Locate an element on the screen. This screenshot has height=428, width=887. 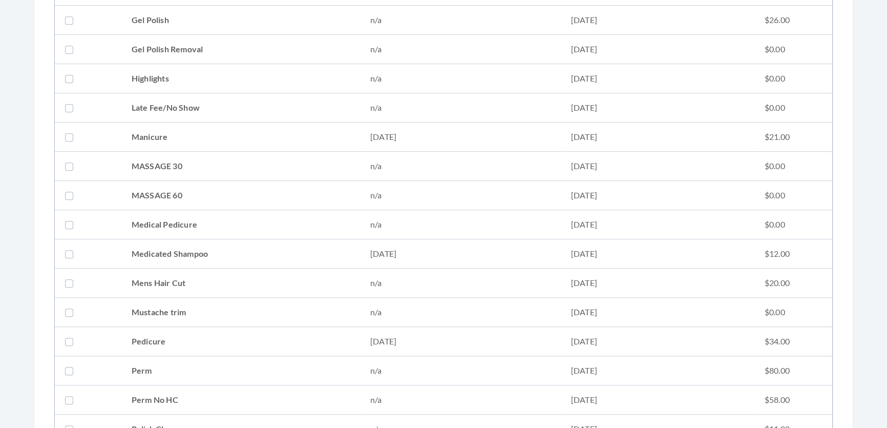
td: Mens Hair Cut is located at coordinates (241, 283).